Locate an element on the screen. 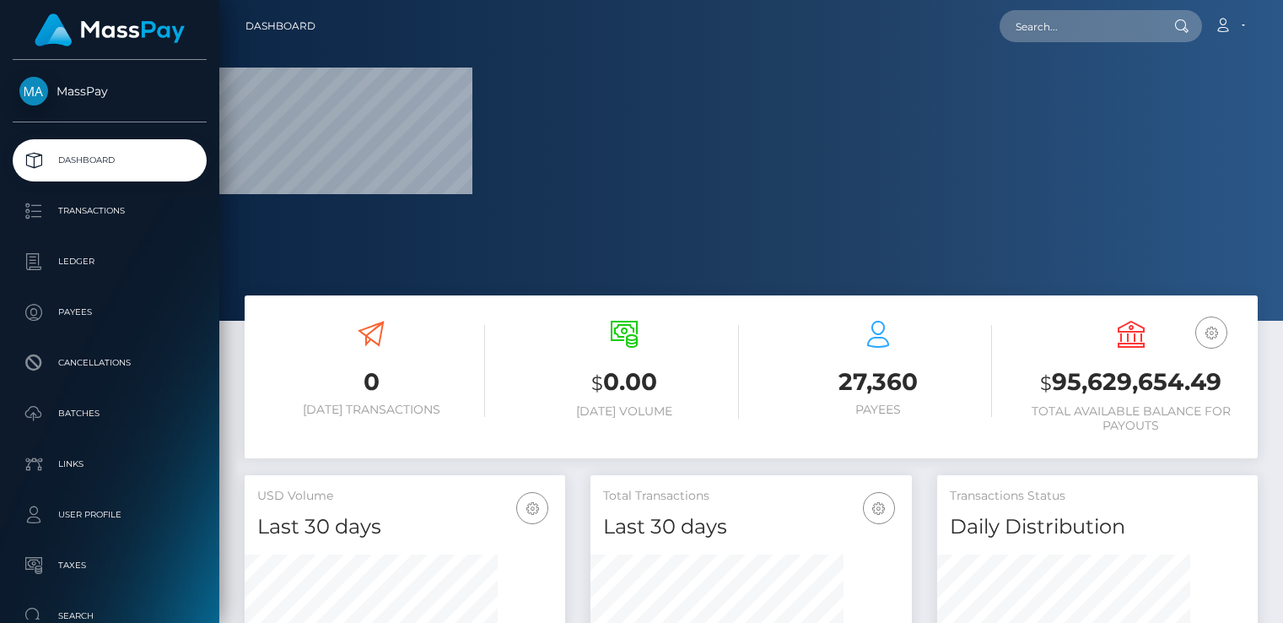 This screenshot has width=1283, height=623. p: Payees is located at coordinates (110, 312).